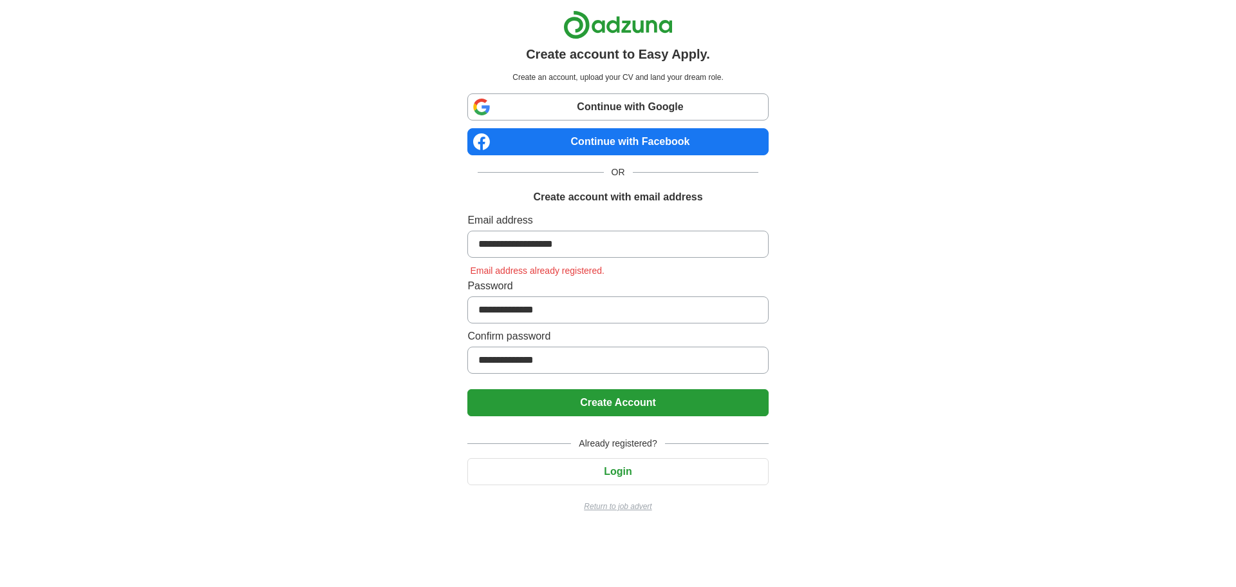 The width and height of the screenshot is (1236, 587). I want to click on h1: Create account to Easy Apply., so click(618, 54).